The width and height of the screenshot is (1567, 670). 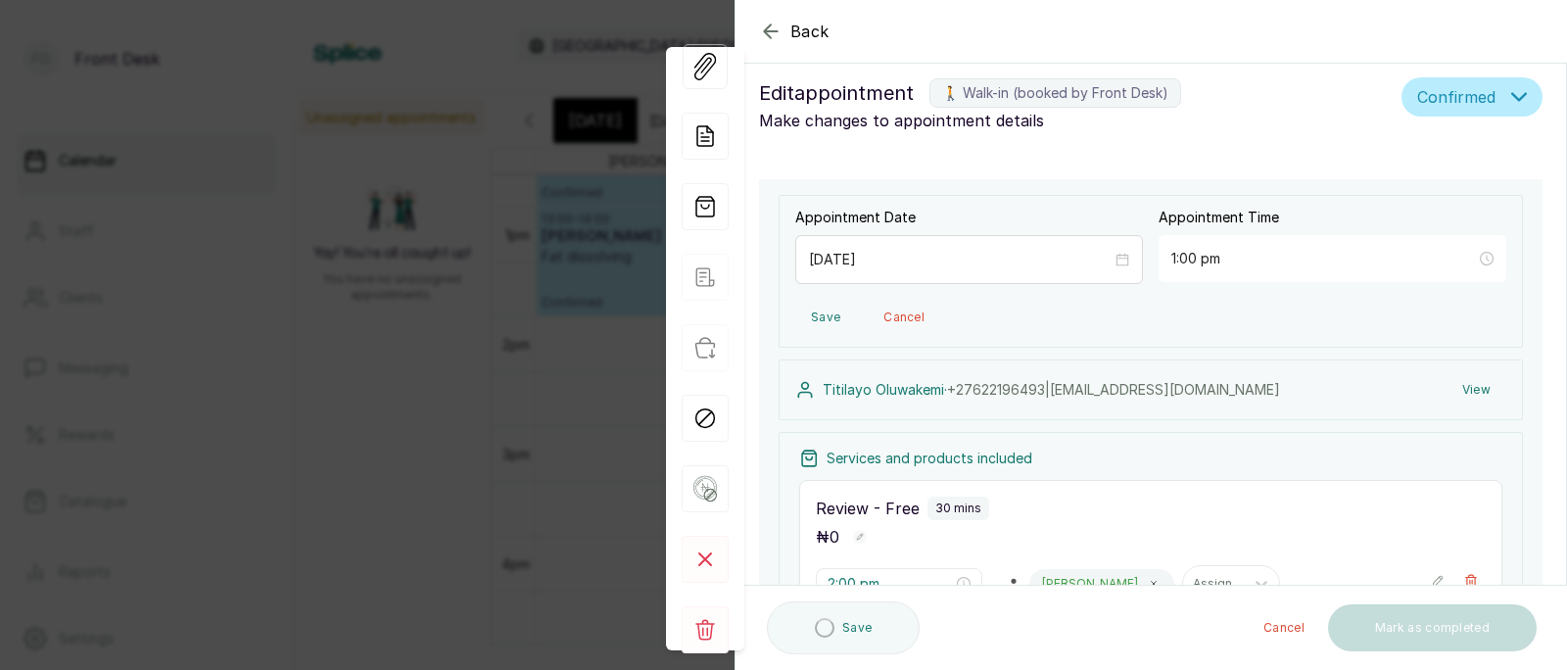 I want to click on button: Confirmed, so click(x=1472, y=97).